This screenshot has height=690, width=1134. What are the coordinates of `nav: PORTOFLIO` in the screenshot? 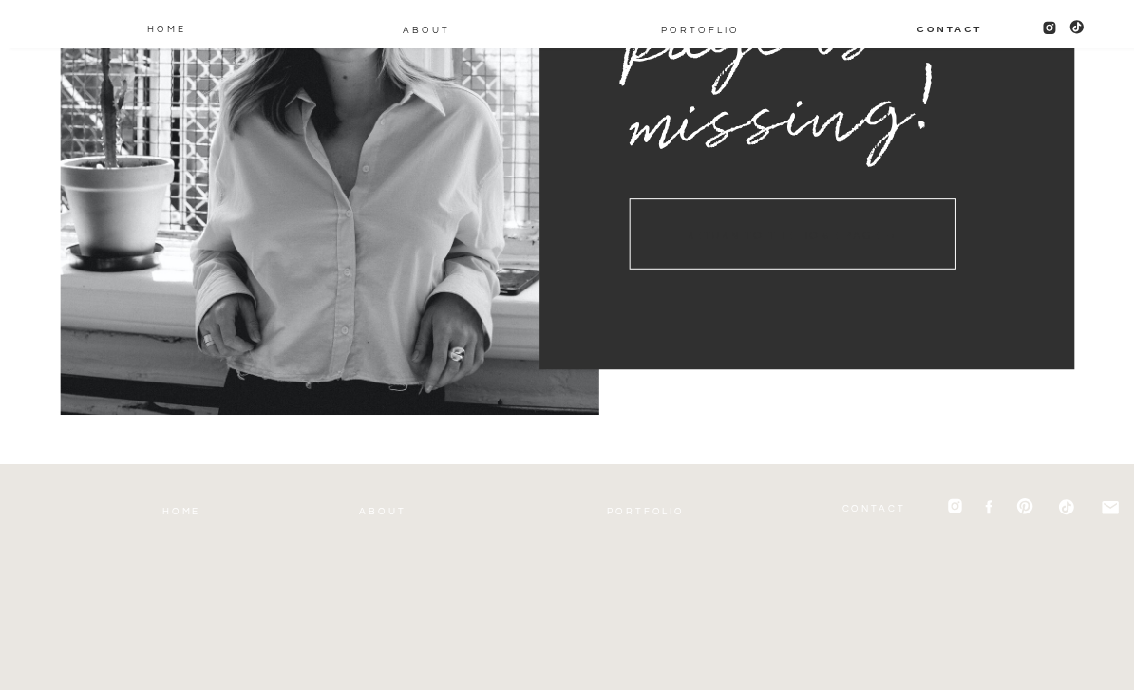 It's located at (701, 28).